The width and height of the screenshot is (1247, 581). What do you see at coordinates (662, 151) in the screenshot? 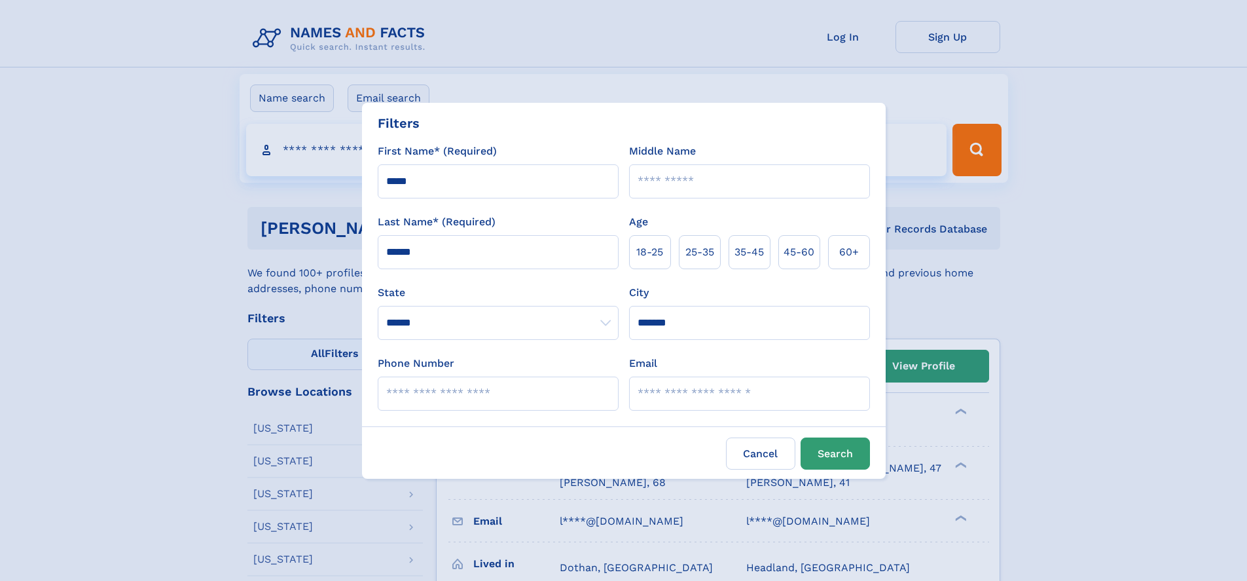
I see `label: Middle Name` at bounding box center [662, 151].